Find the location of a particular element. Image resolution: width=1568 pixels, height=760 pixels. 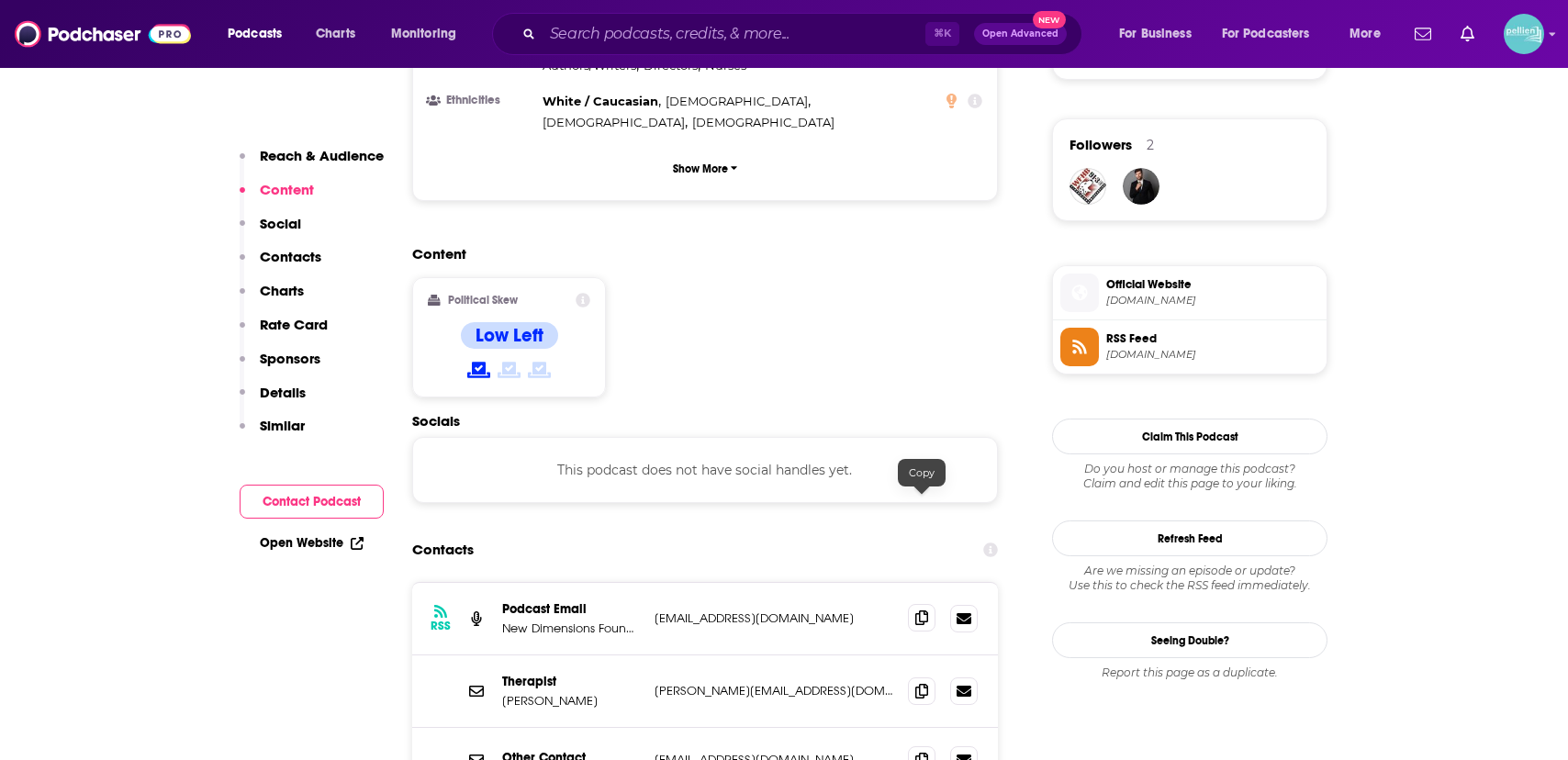

button: Claim This Podcast is located at coordinates (1190, 436).